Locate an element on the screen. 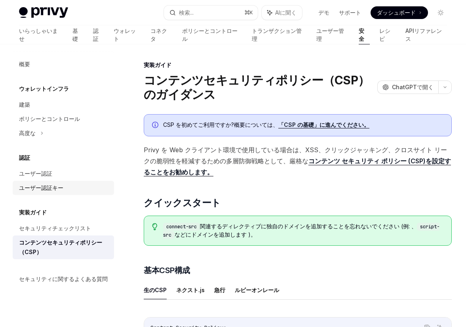 The image size is (466, 327). font: 高度な is located at coordinates (27, 133).